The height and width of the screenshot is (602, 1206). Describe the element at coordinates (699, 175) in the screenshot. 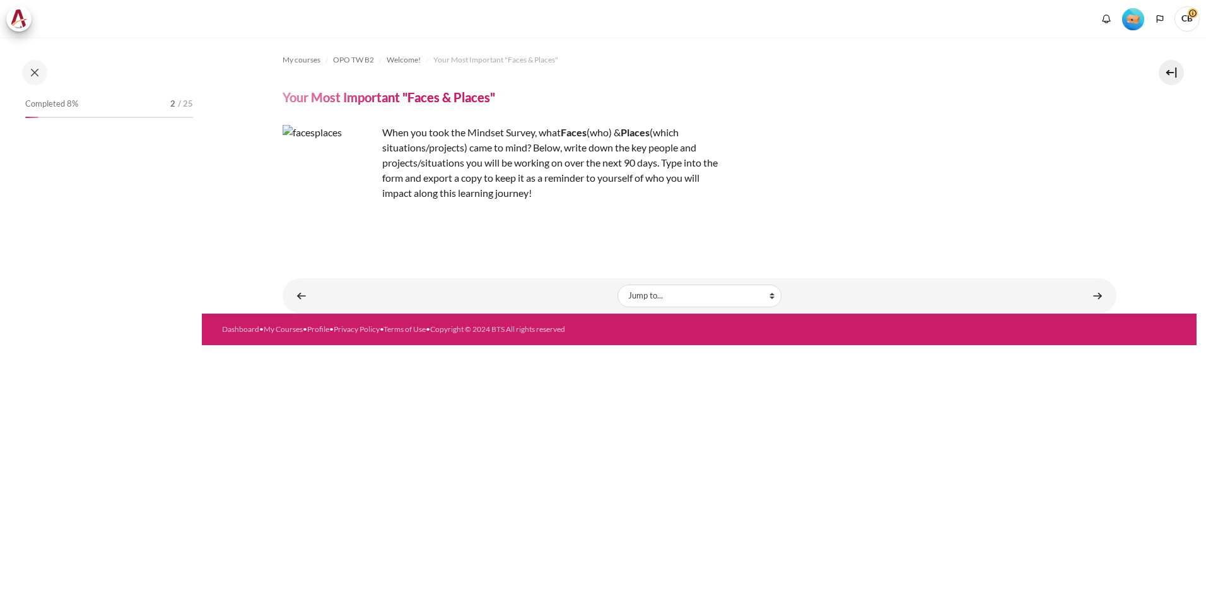

I see `section: Content` at that location.